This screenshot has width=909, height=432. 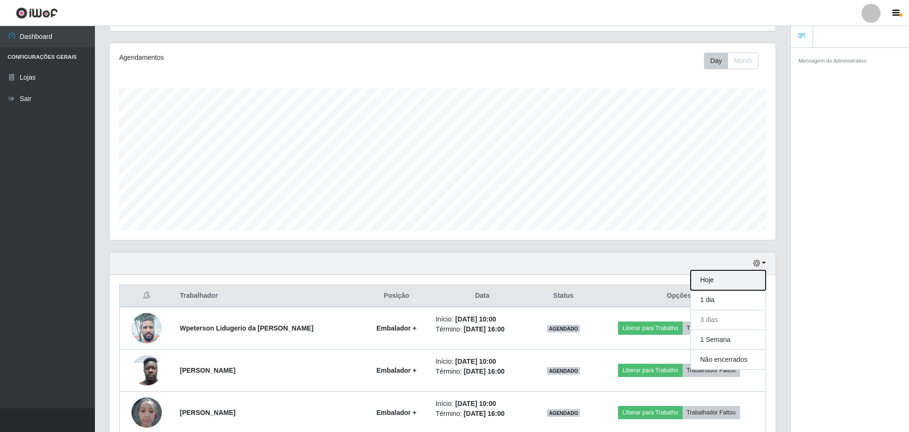 I want to click on th: Posição, so click(x=396, y=296).